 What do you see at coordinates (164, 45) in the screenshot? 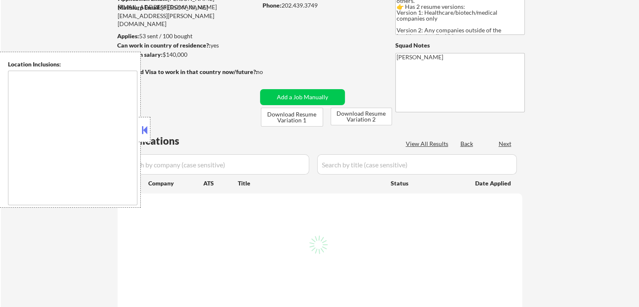
I see `strong: Can work in country of residence?:` at bounding box center [164, 45].